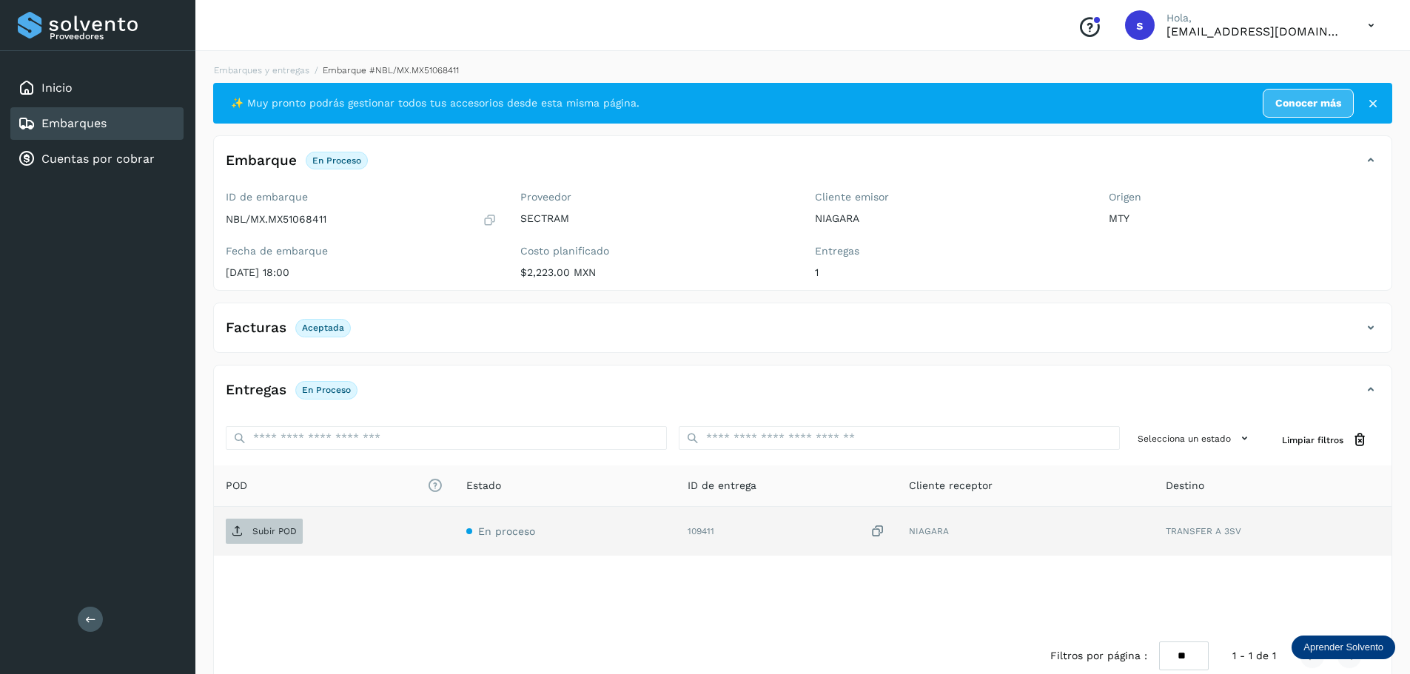  What do you see at coordinates (1343, 647) in the screenshot?
I see `div: Aprender Solvento` at bounding box center [1343, 647].